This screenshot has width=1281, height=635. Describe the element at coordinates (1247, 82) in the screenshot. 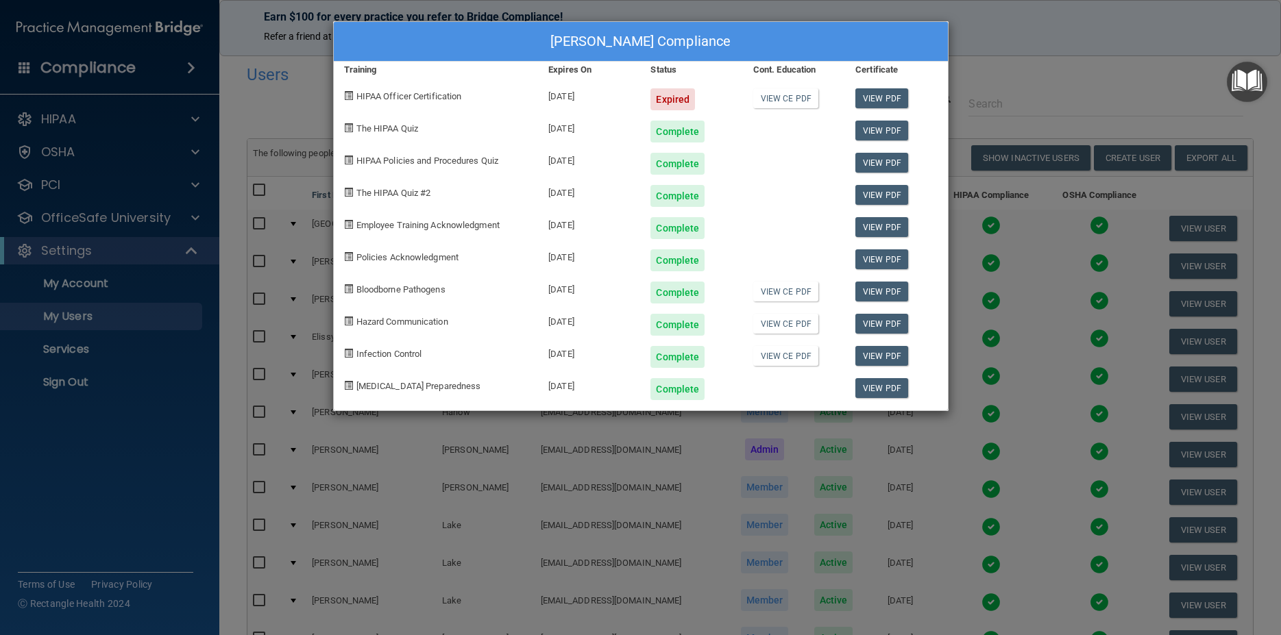

I see `button: Open Resource Center` at that location.